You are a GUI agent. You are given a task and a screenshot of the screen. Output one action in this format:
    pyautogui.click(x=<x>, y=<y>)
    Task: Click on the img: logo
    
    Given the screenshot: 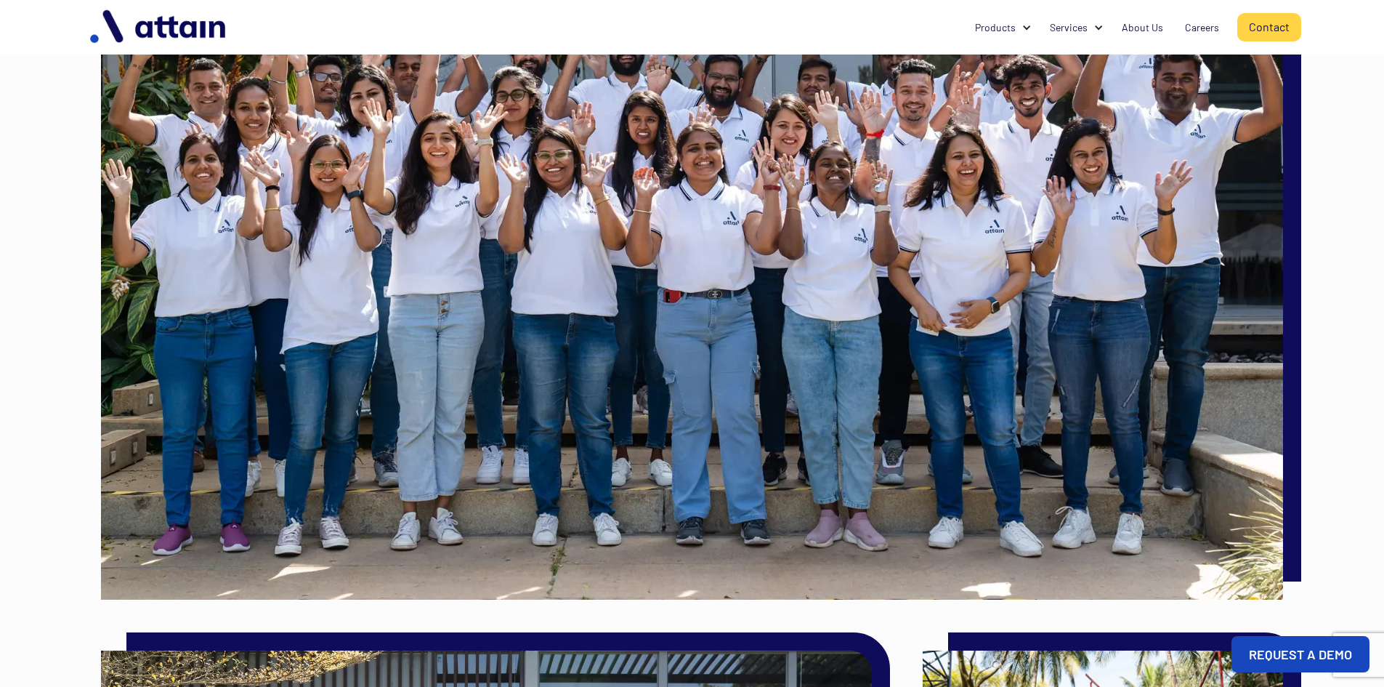 What is the action you would take?
    pyautogui.click(x=159, y=27)
    